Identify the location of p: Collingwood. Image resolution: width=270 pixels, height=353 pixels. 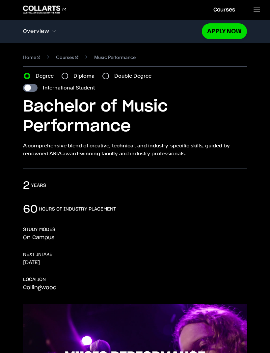
(40, 288).